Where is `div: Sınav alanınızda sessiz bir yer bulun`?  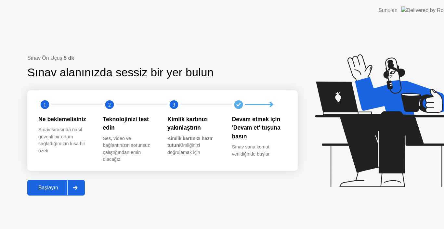 div: Sınav alanınızda sessiz bir yer bulun is located at coordinates (142, 72).